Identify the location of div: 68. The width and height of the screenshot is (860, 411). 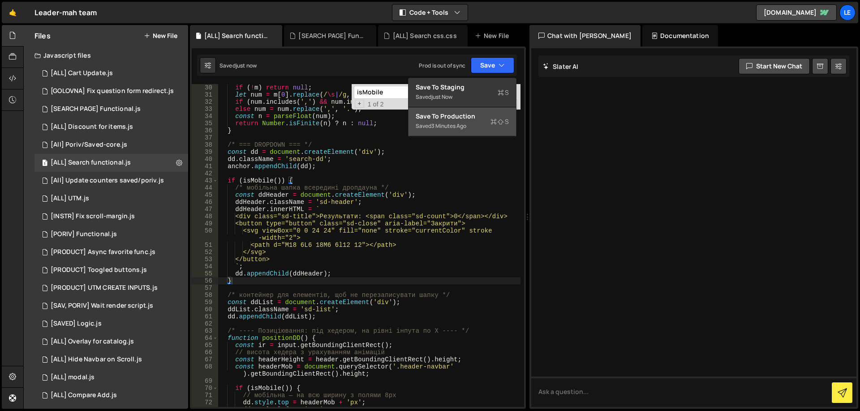
(205, 371).